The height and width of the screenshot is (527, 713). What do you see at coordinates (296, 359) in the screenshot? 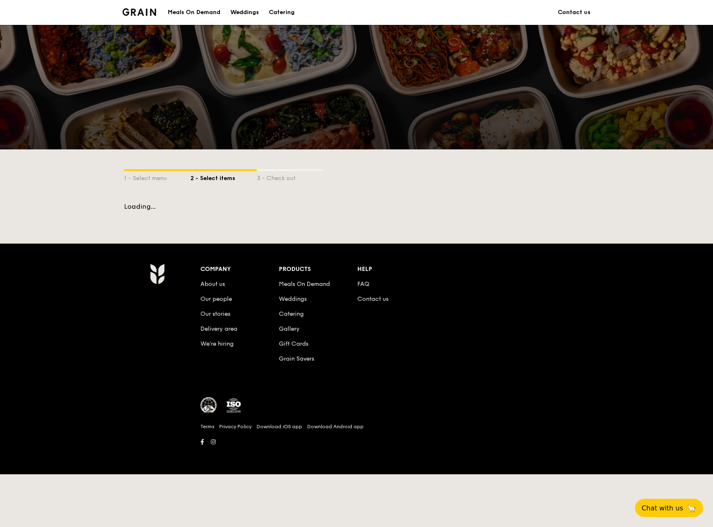
I see `a: Grain Savers` at bounding box center [296, 359].